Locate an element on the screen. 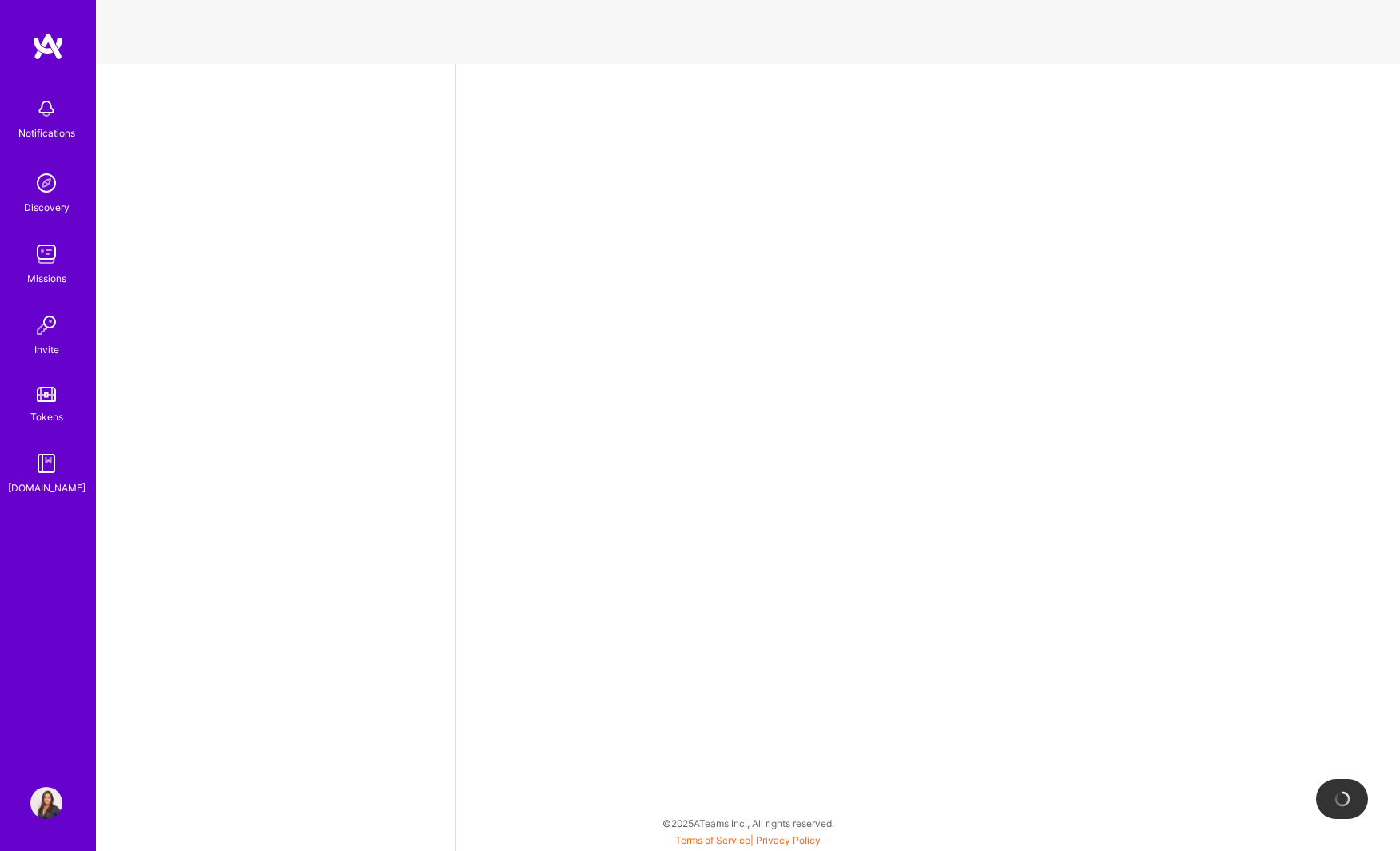 Image resolution: width=1400 pixels, height=851 pixels. a: Terms of Service is located at coordinates (713, 840).